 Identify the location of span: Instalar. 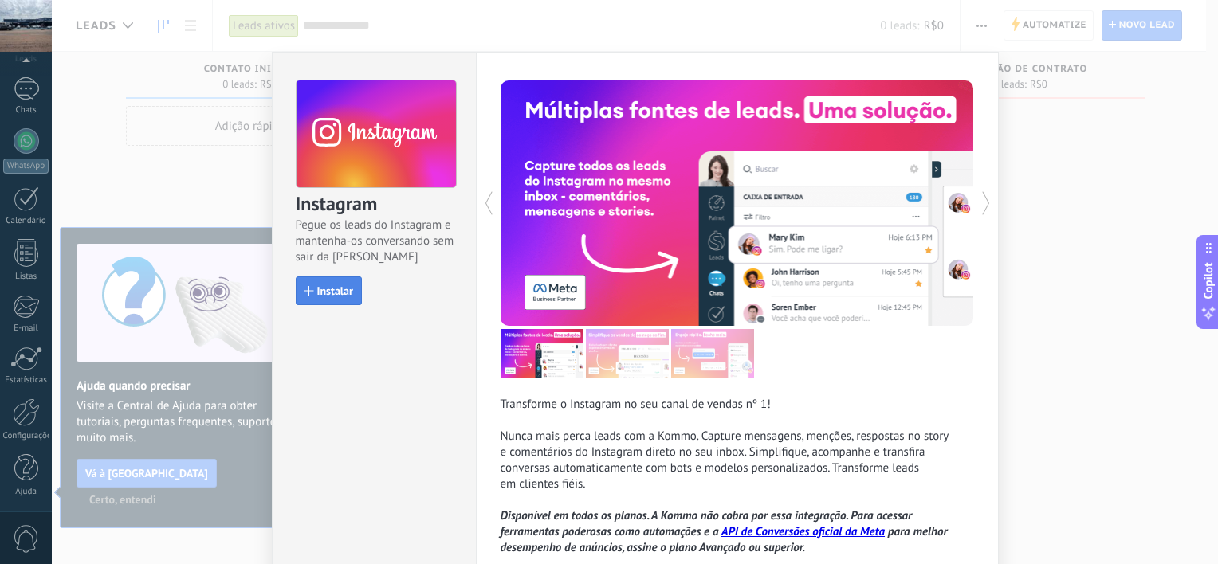
(335, 291).